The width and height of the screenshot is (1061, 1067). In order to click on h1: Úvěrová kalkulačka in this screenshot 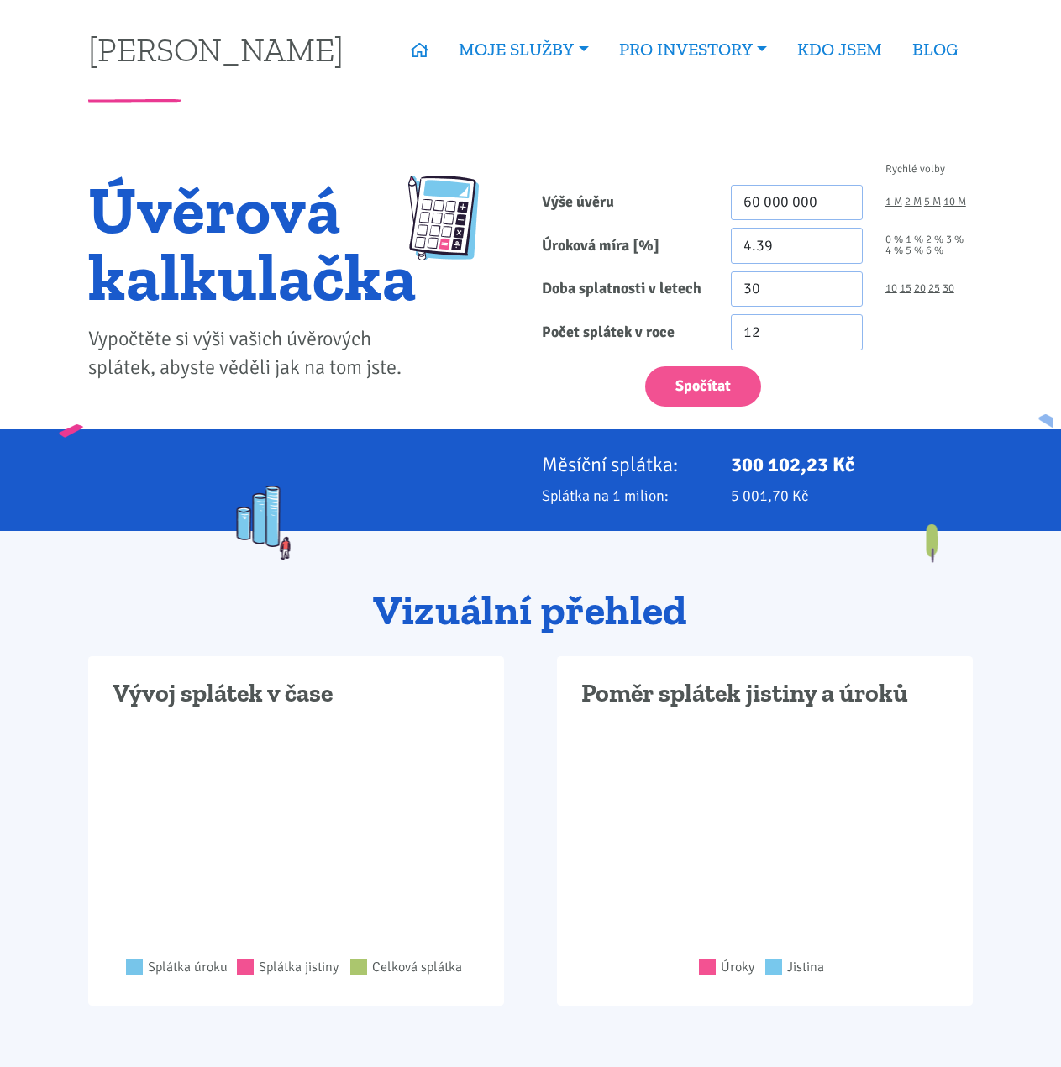, I will do `click(252, 243)`.